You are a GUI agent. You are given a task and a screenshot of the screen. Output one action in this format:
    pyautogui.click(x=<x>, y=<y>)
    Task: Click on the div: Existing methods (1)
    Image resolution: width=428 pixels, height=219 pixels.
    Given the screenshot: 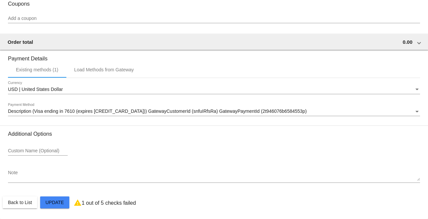 What is the action you would take?
    pyautogui.click(x=37, y=70)
    